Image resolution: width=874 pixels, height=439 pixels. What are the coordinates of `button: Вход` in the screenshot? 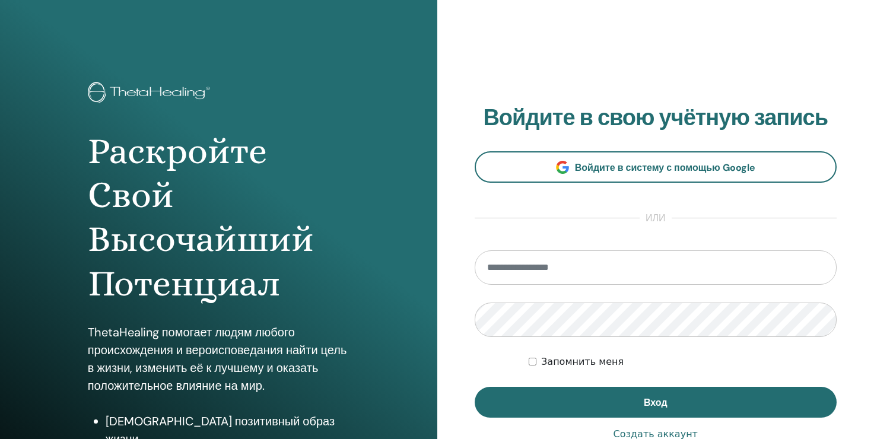 It's located at (655, 402).